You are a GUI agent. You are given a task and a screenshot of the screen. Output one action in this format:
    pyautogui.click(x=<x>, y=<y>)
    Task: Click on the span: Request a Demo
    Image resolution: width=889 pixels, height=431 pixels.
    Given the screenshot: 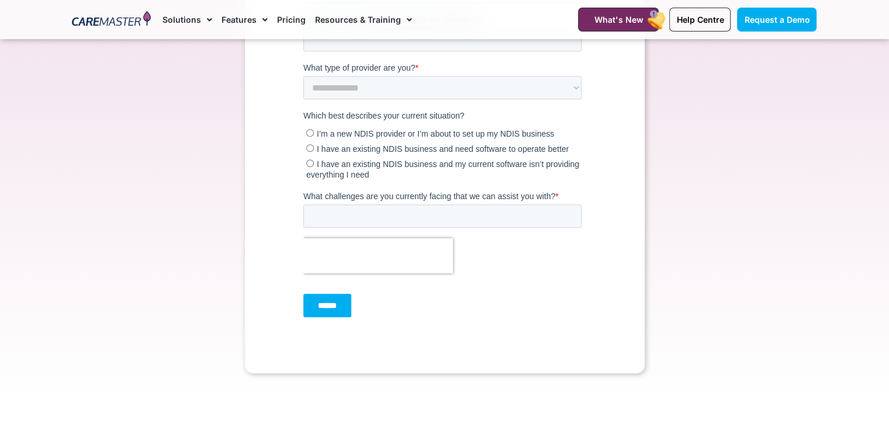 What is the action you would take?
    pyautogui.click(x=777, y=19)
    